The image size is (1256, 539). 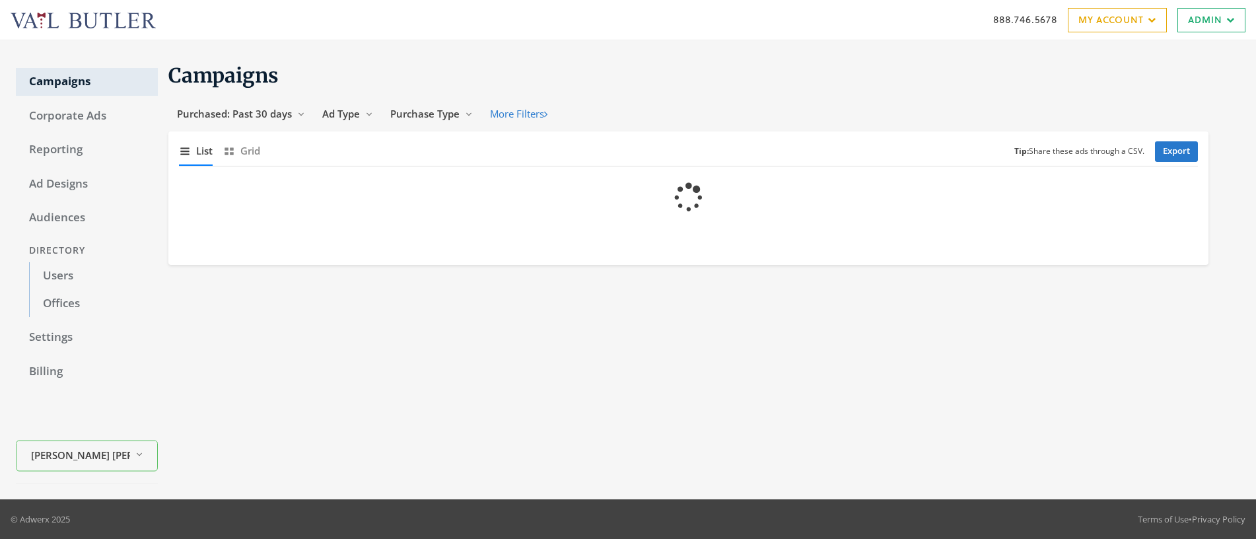 I want to click on span: Campaigns, so click(x=223, y=75).